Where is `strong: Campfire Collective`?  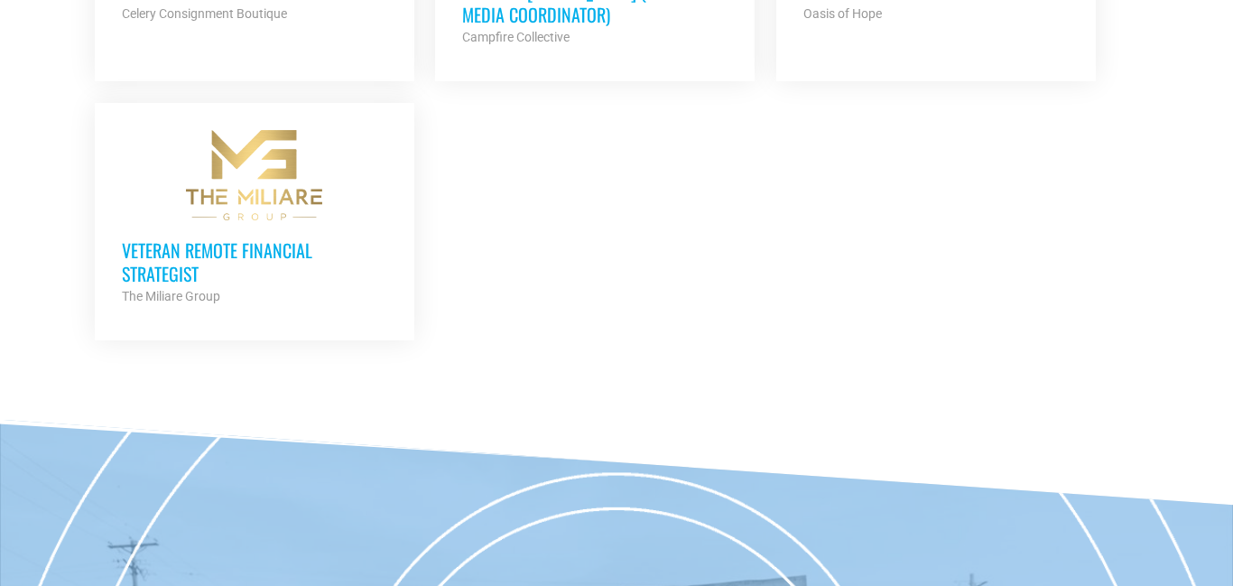
strong: Campfire Collective is located at coordinates (516, 37).